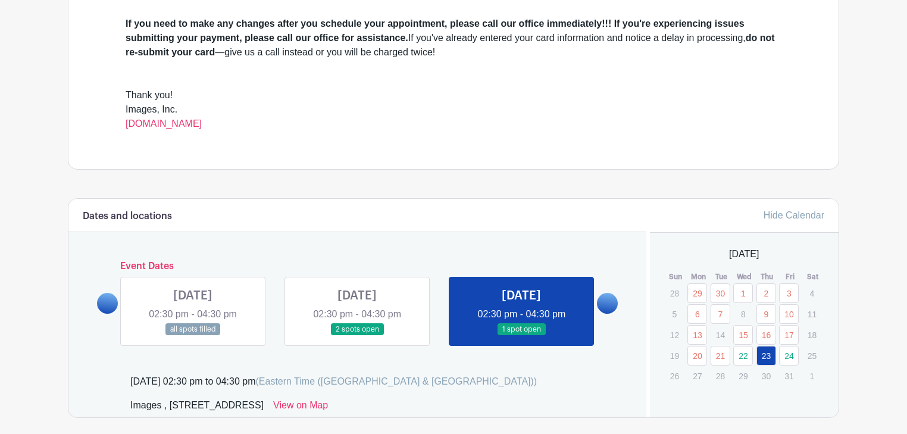  I want to click on a: 7, so click(720, 314).